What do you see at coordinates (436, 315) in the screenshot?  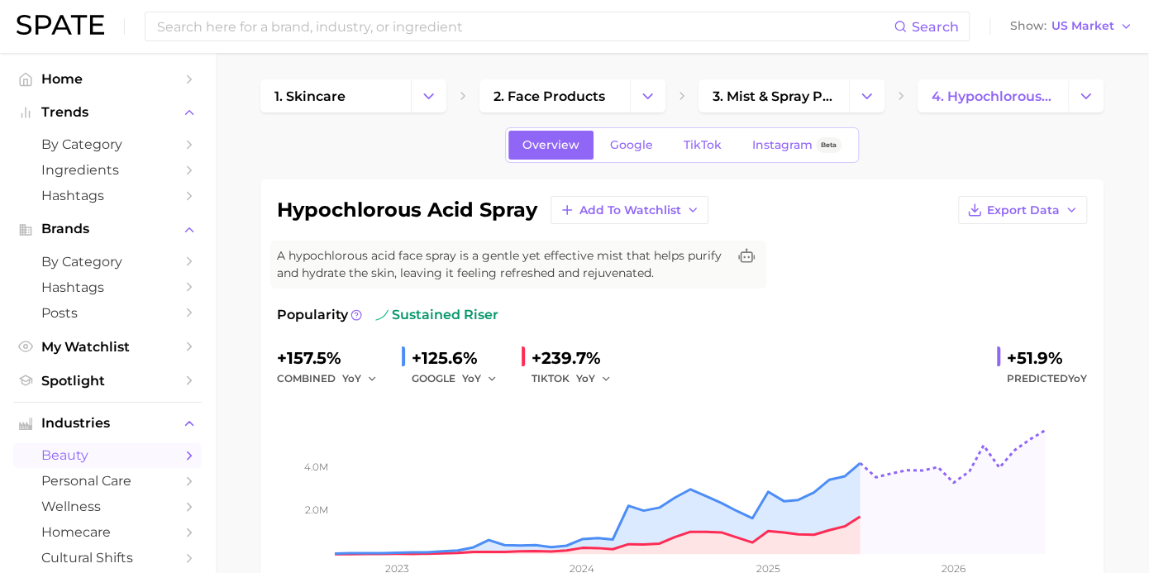 I see `span: sustained riser` at bounding box center [436, 315].